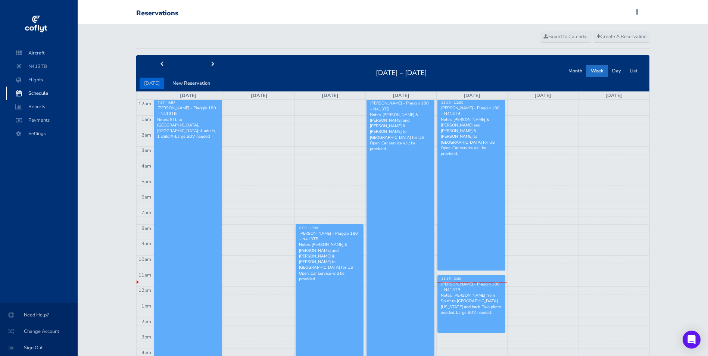  Describe the element at coordinates (146, 353) in the screenshot. I see `span: 4pm` at that location.